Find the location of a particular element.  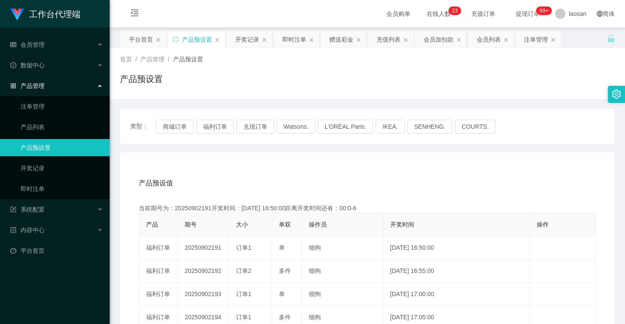

span: 类型： is located at coordinates (143, 126).